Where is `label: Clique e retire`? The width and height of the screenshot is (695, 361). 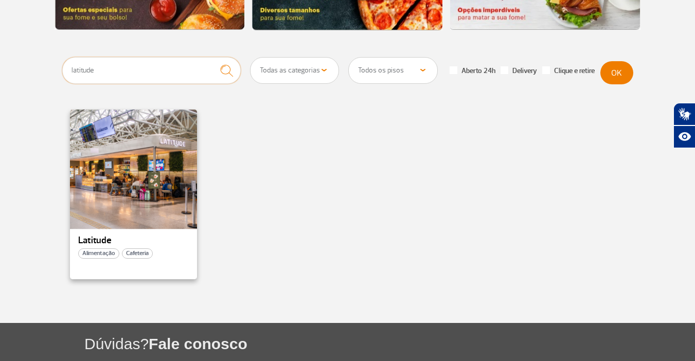 label: Clique e retire is located at coordinates (568, 71).